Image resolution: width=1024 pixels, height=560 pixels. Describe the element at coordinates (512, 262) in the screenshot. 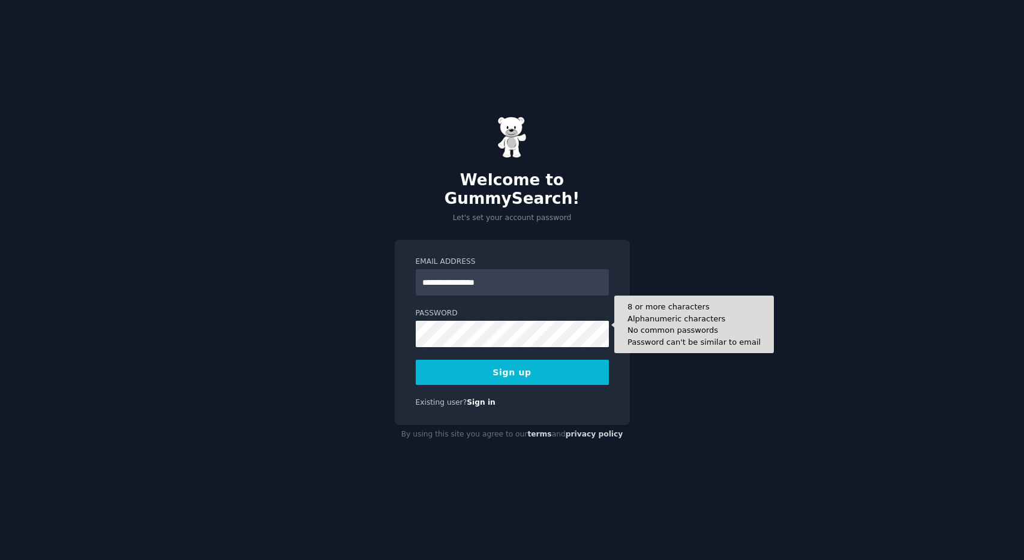

I see `label: Email Address` at that location.